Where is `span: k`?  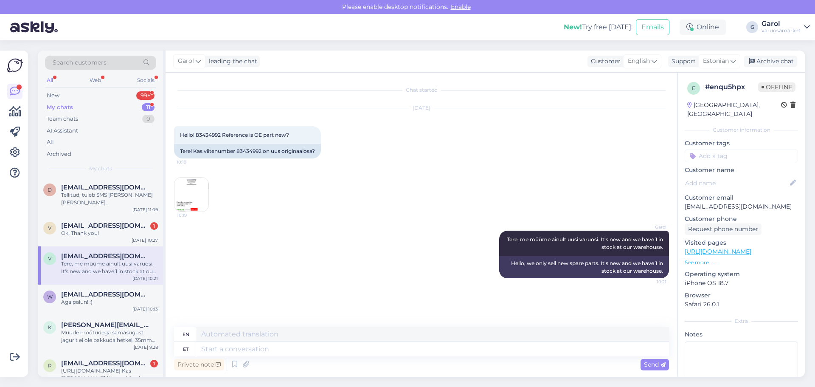 span: k is located at coordinates (50, 327).